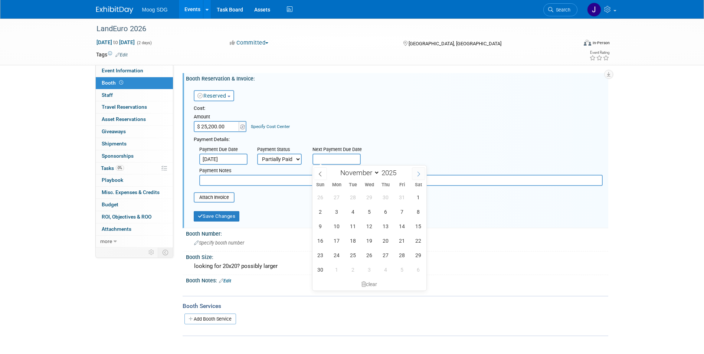 Image resolution: width=704 pixels, height=354 pixels. Describe the element at coordinates (134, 107) in the screenshot. I see `a: Travel Reservations` at that location.